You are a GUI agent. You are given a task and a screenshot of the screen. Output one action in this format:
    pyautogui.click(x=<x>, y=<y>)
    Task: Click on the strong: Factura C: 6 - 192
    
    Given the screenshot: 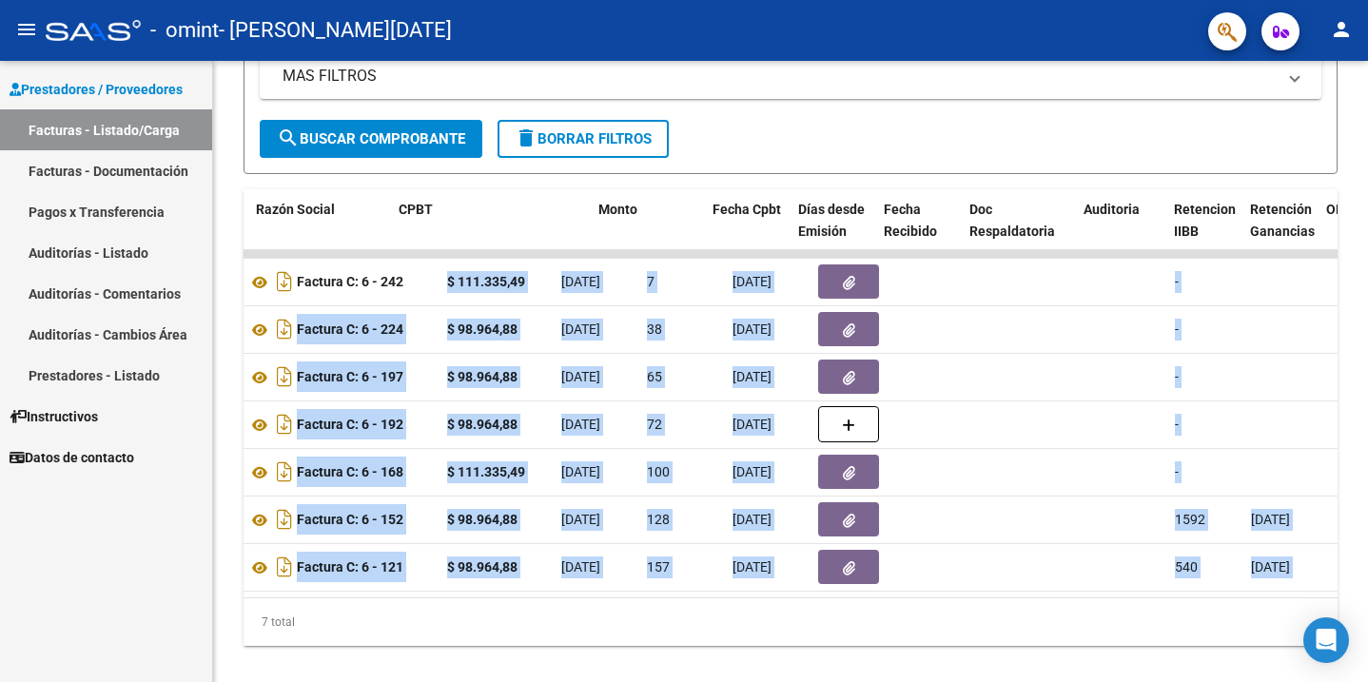 What is the action you would take?
    pyautogui.click(x=350, y=425)
    